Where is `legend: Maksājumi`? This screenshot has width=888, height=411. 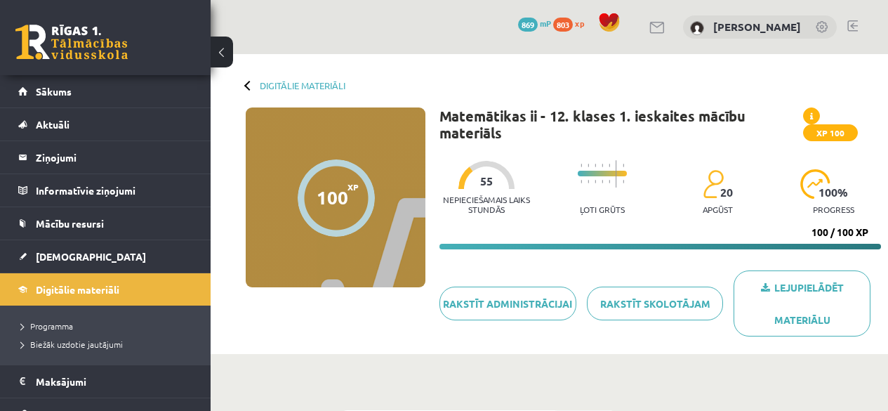
legend: Maksājumi is located at coordinates (114, 381).